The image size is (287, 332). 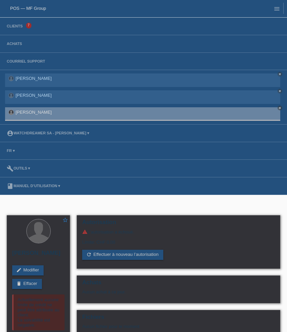 What do you see at coordinates (179, 239) in the screenshot?
I see `div: Limite: CHF 0.00` at bounding box center [179, 239].